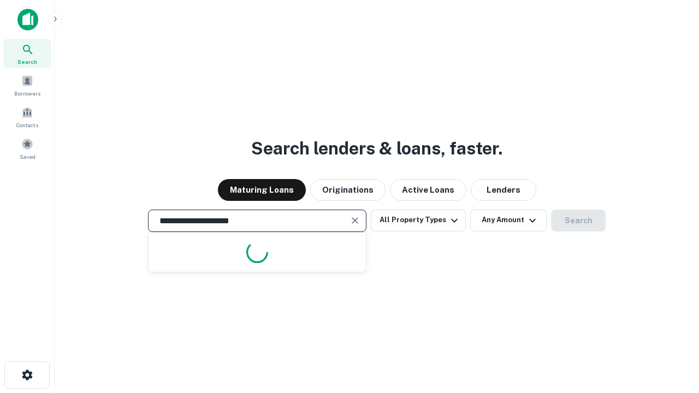  I want to click on a: Search, so click(27, 54).